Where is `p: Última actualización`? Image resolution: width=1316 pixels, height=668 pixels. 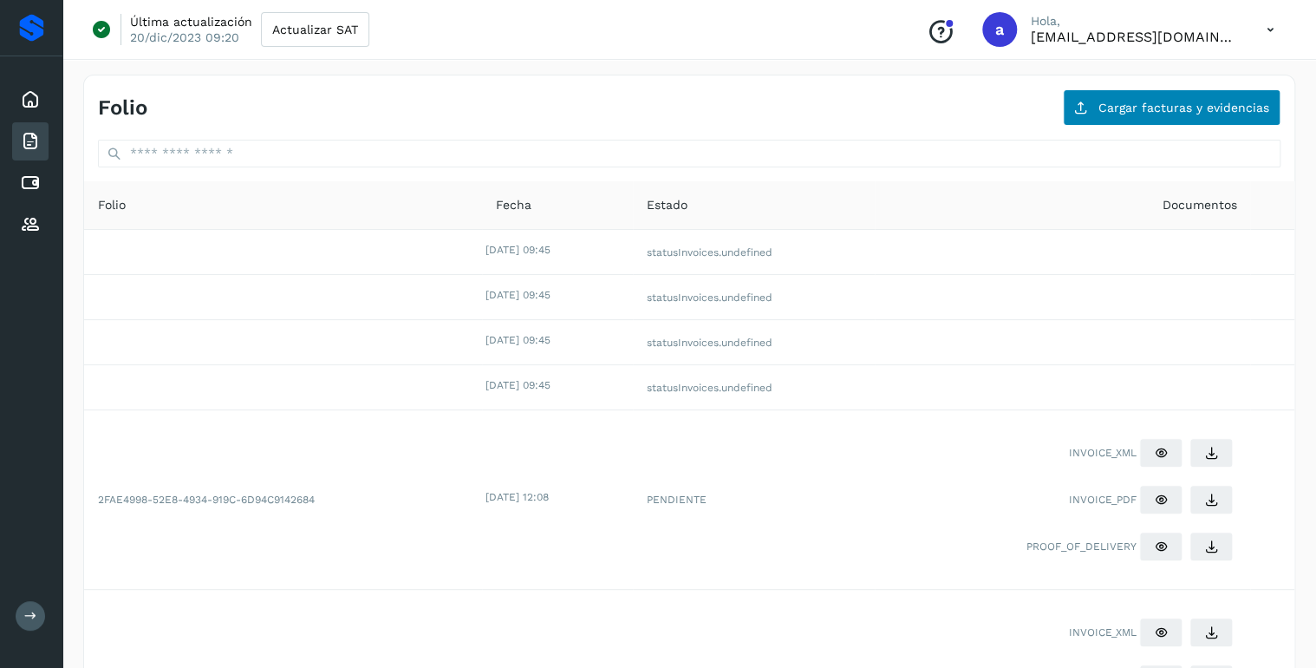
p: Última actualización is located at coordinates (191, 22).